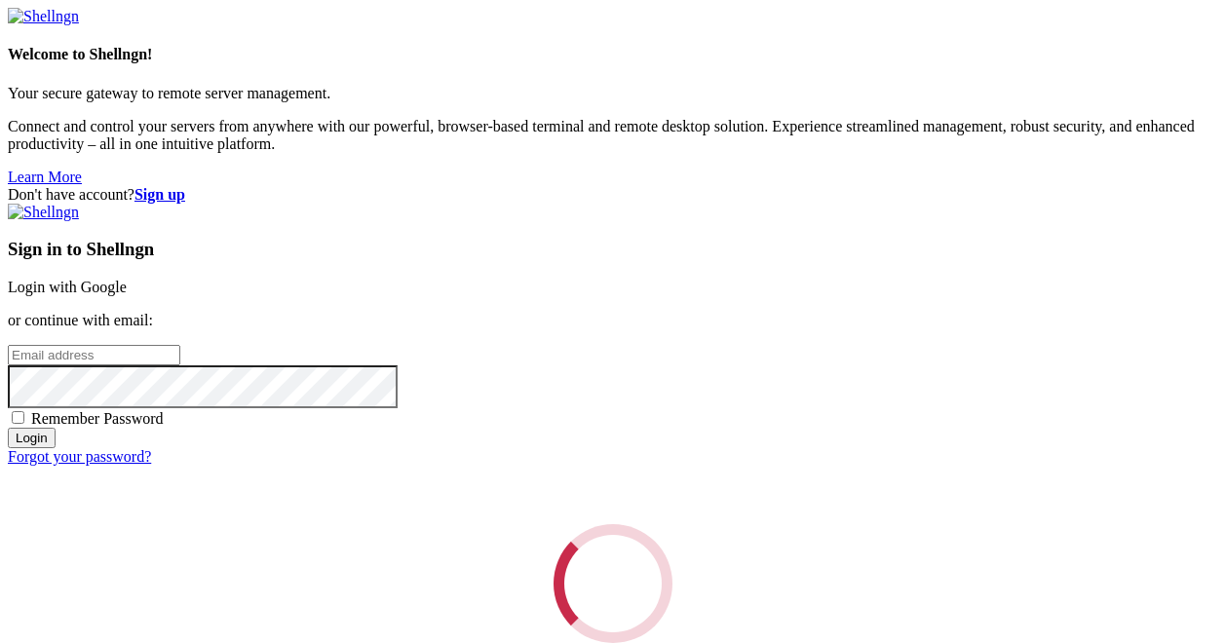  I want to click on div: Don't have account?, so click(613, 195).